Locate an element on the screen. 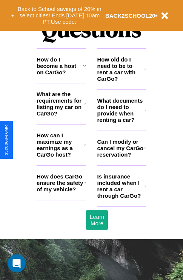 The image size is (183, 280). h3: How do I become a host on CarGo? is located at coordinates (60, 66).